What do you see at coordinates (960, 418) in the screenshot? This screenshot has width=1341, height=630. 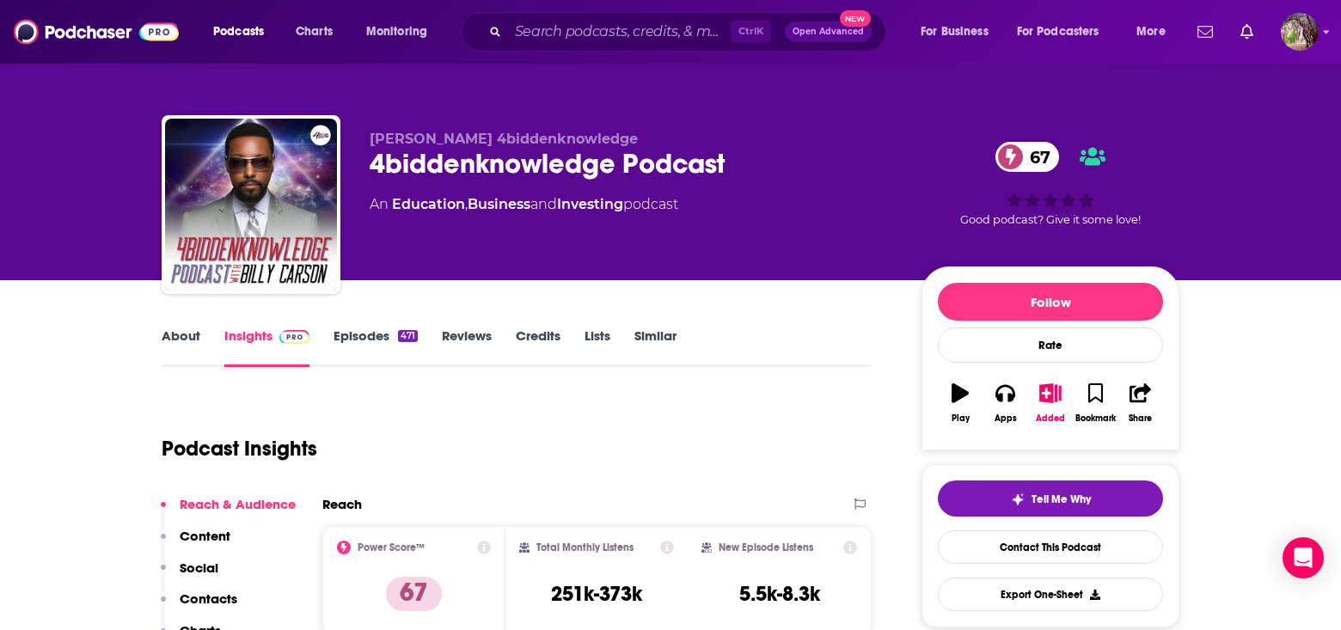 I see `div: Play` at bounding box center [960, 418].